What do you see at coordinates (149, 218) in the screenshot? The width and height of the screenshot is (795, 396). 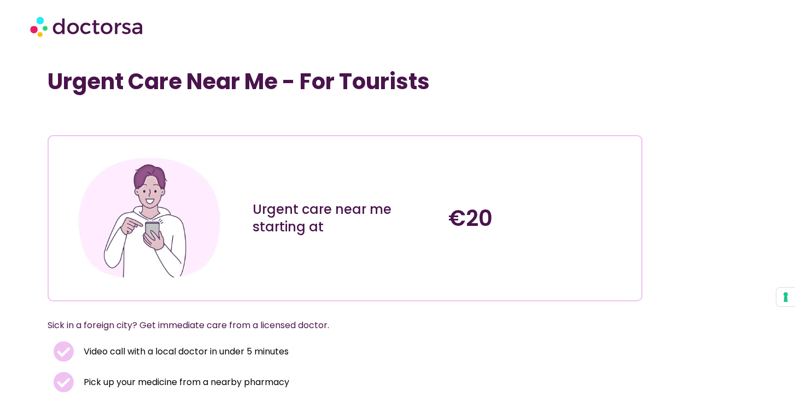 I see `img: Illustration depicting a young adult in a casual outfit, engaged with their smartphone. They are ...` at bounding box center [149, 218].